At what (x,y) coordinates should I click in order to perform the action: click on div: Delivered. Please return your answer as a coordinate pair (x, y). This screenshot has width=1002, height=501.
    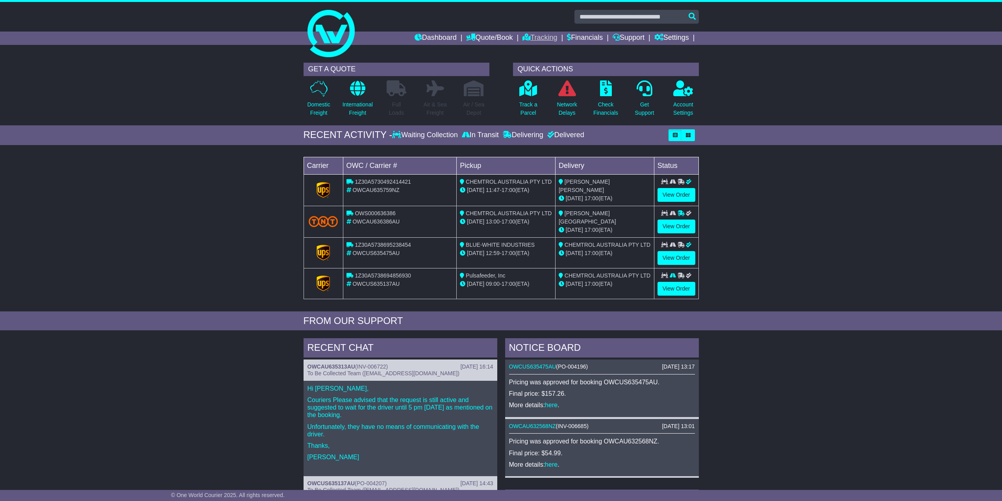
    Looking at the image, I should click on (565, 135).